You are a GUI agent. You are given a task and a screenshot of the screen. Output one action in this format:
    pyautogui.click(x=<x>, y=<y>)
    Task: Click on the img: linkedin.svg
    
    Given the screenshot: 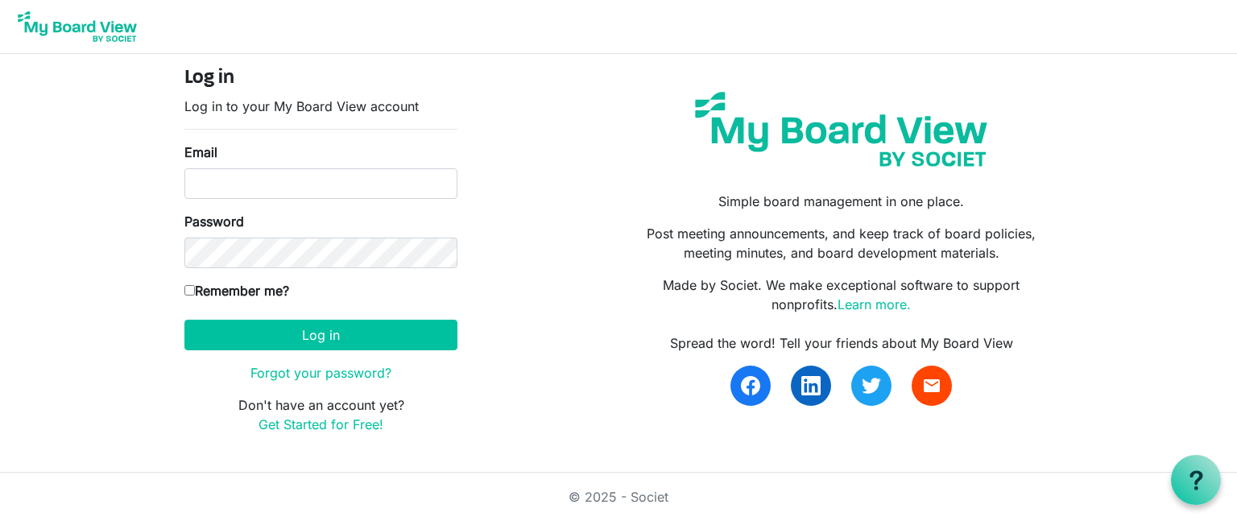 What is the action you would take?
    pyautogui.click(x=811, y=386)
    